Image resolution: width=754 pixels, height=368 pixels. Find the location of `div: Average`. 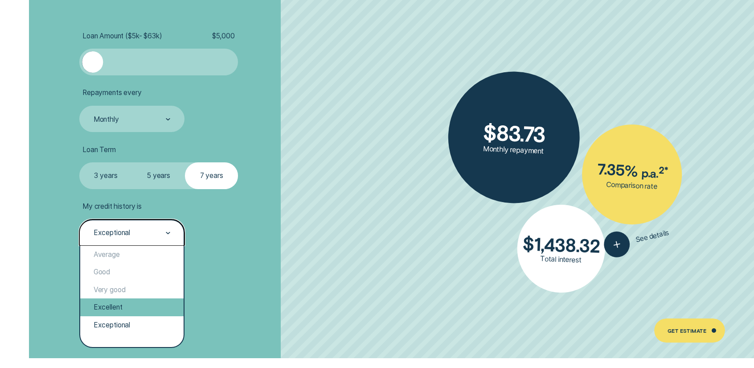

div: Average is located at coordinates (132, 254).